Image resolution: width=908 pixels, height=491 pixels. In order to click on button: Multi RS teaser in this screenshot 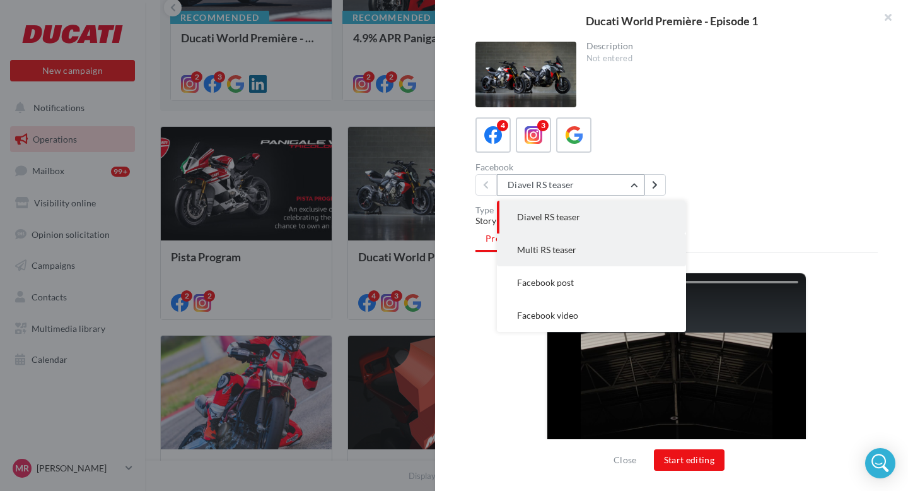, I will do `click(591, 250)`.